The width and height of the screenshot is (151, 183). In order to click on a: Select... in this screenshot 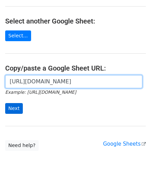, I will do `click(18, 36)`.